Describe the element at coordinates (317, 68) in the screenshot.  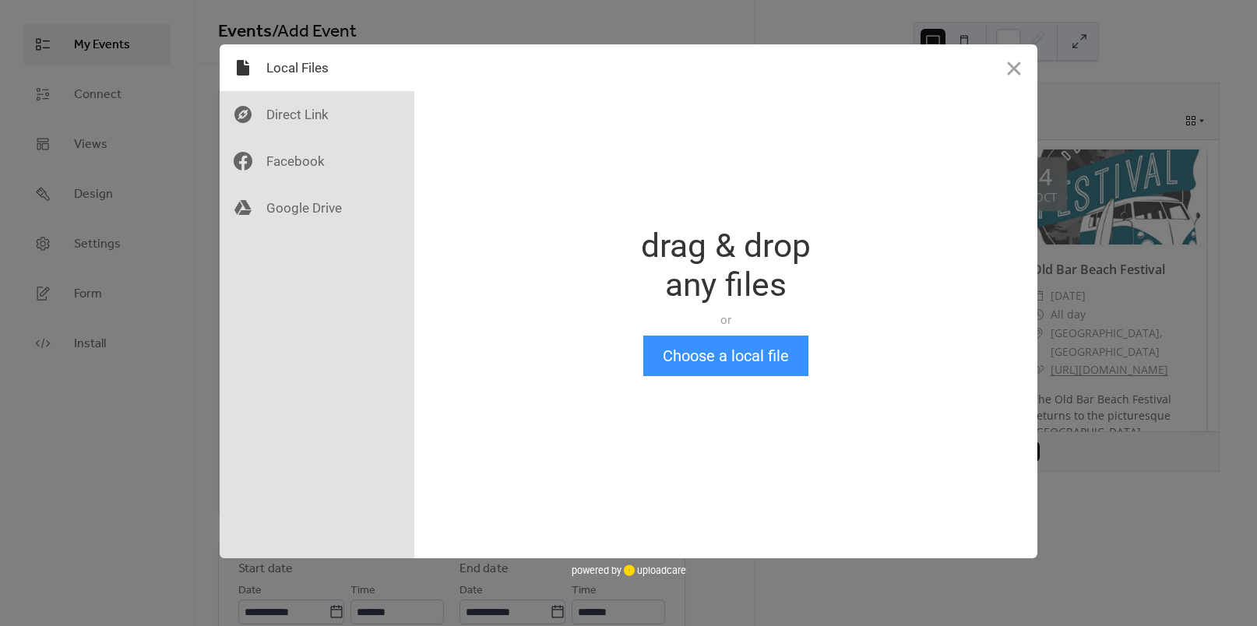
I see `div: Local Files` at that location.